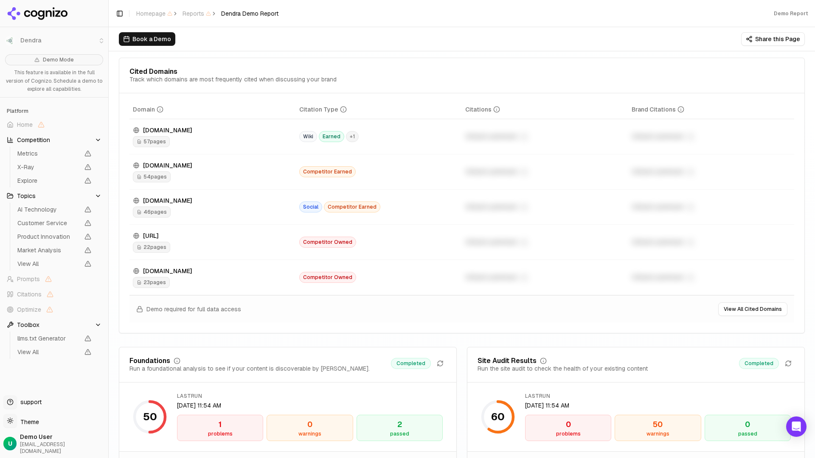  Describe the element at coordinates (151, 212) in the screenshot. I see `span: 46 pages` at that location.